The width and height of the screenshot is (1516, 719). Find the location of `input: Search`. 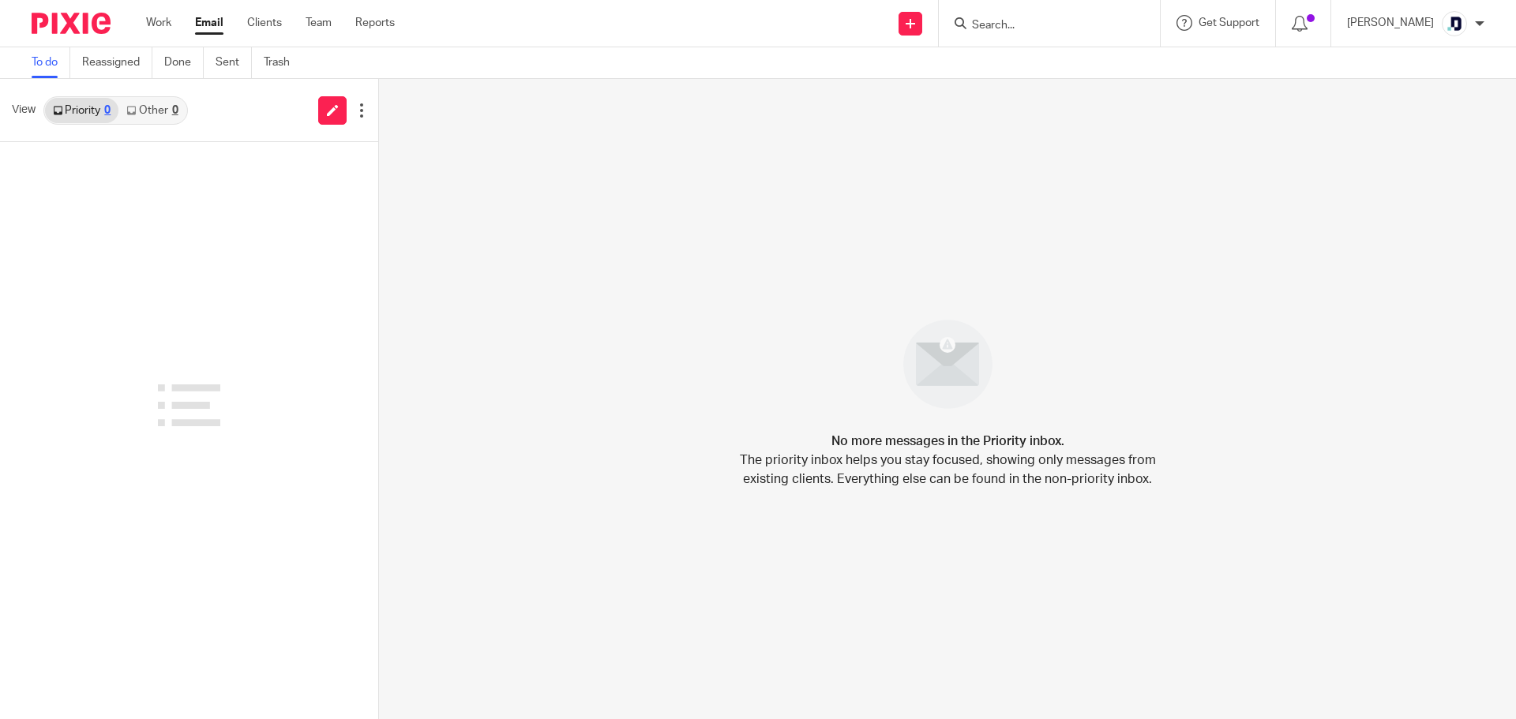

input: Search is located at coordinates (1041, 26).